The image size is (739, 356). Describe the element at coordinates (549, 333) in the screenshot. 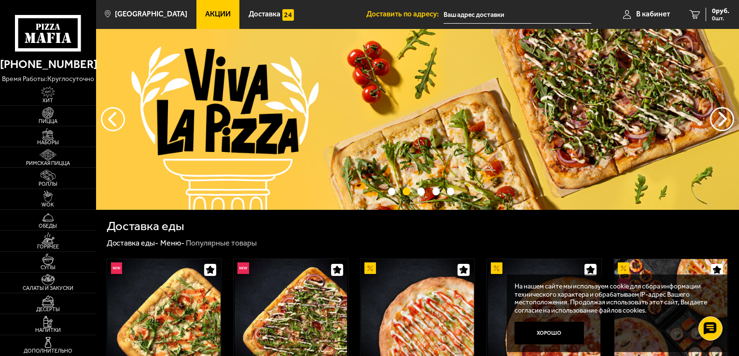

I see `button: Хорошо` at that location.